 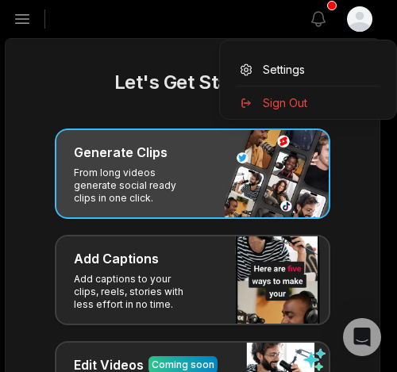 What do you see at coordinates (116, 259) in the screenshot?
I see `h3: Add Captions` at bounding box center [116, 259].